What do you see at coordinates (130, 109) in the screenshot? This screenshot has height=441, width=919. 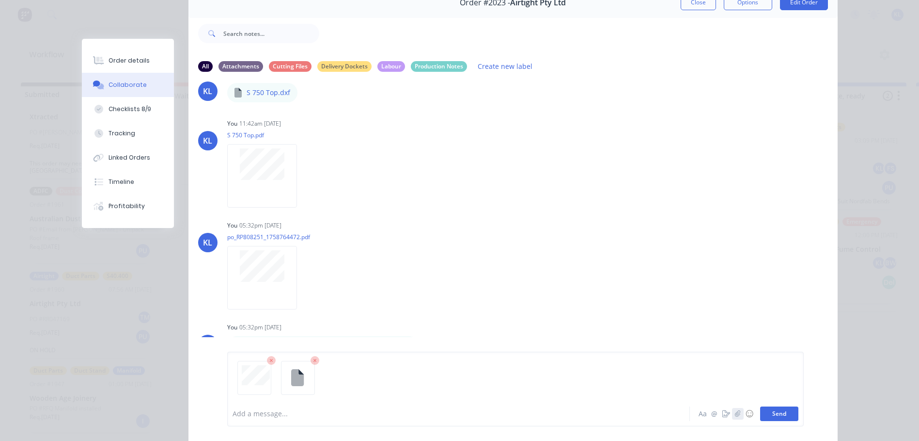 I see `div: Checklists 8/9` at bounding box center [130, 109].